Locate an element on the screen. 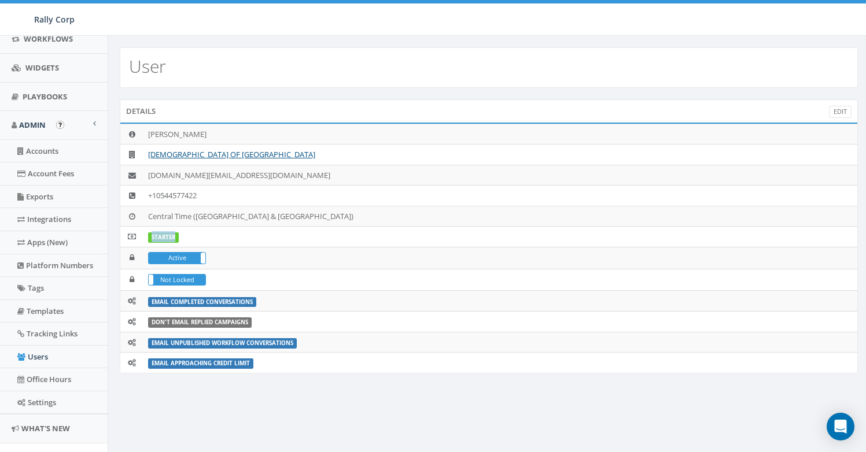 This screenshot has width=866, height=452. div: Details is located at coordinates (489, 111).